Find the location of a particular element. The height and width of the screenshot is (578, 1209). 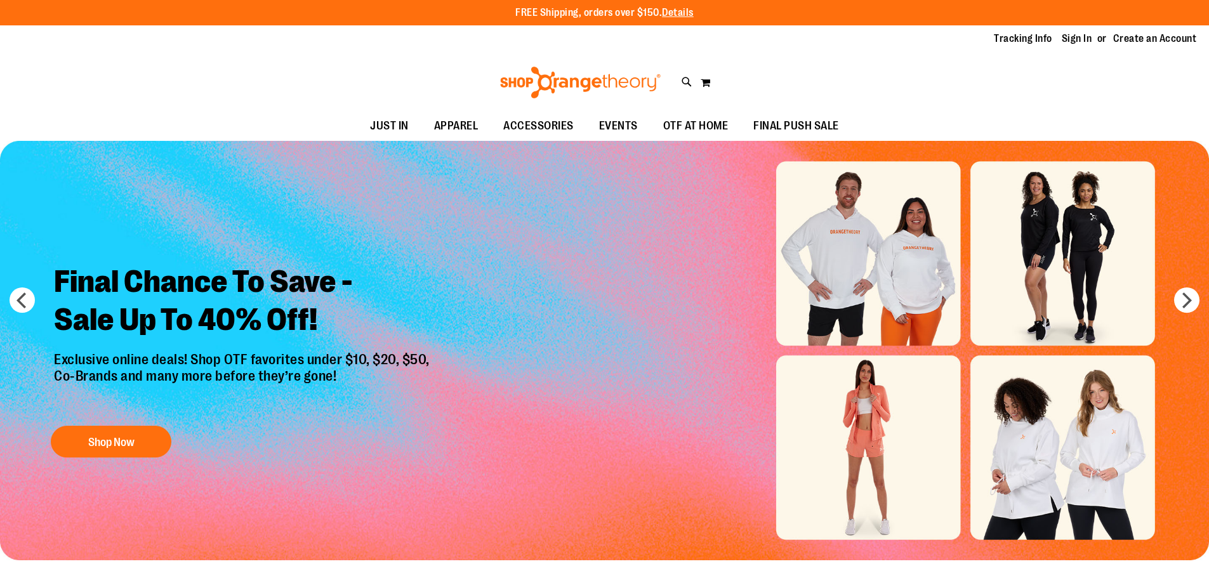

span: FINAL PUSH SALE is located at coordinates (796, 126).